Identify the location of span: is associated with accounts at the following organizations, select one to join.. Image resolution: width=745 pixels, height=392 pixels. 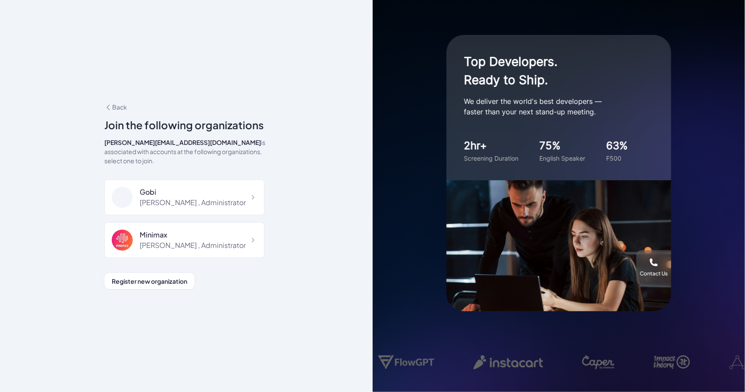
(185, 151).